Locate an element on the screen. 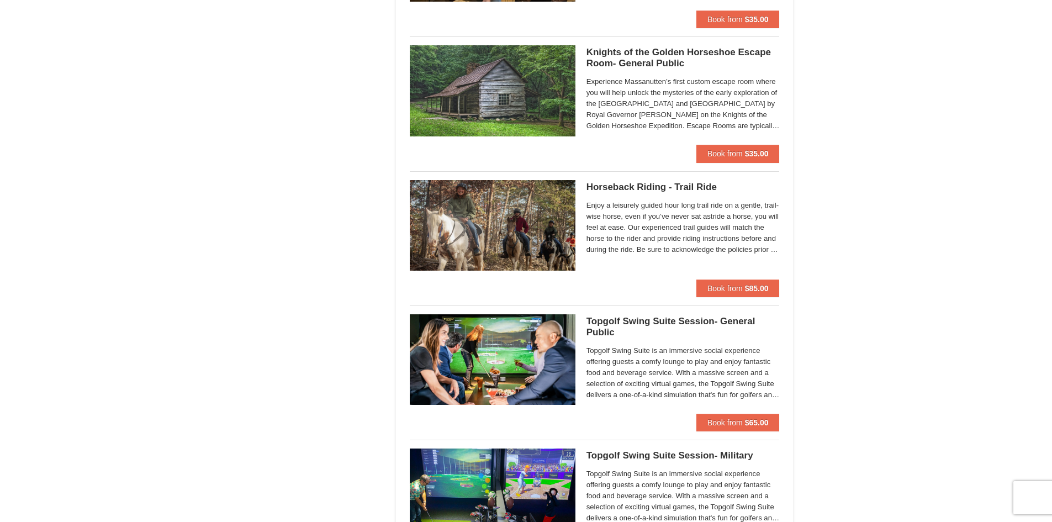 The image size is (1052, 522). span: Experience Massanutten’s first custom escape room where you will help unlock the mysteries of the... is located at coordinates (683, 104).